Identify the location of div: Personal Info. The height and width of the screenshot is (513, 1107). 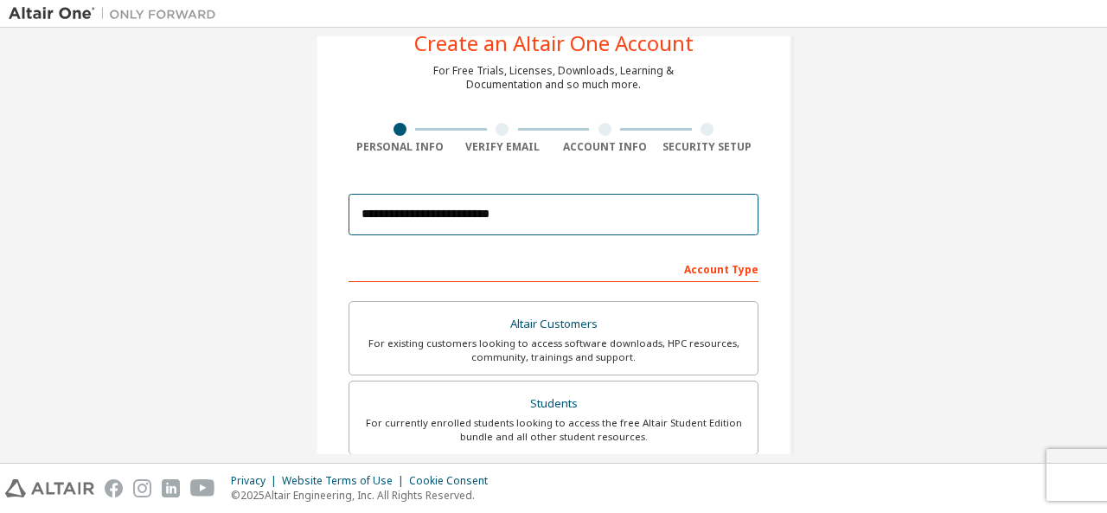
(400, 147).